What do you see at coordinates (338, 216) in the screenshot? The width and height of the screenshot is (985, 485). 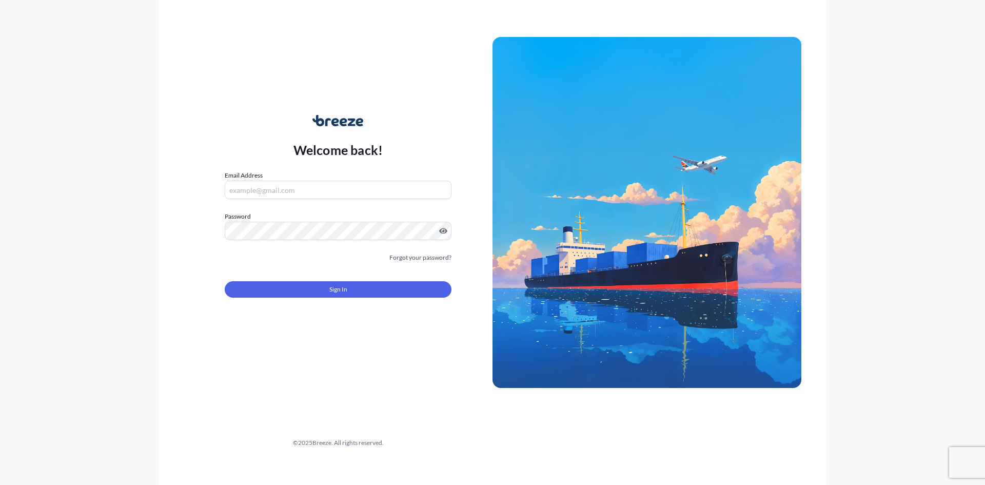 I see `label: Password` at bounding box center [338, 216].